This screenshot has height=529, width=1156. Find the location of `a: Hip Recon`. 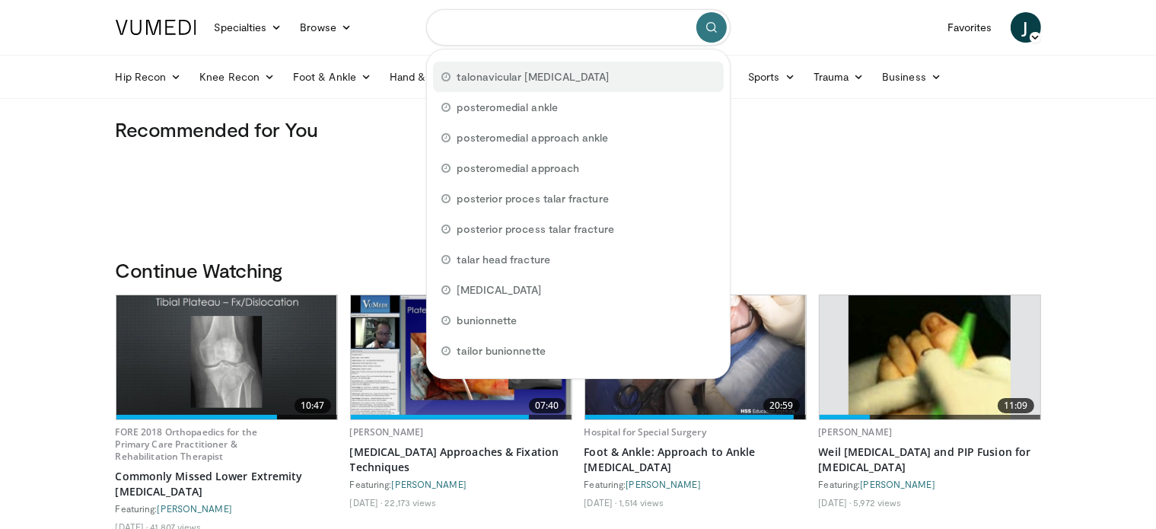

a: Hip Recon is located at coordinates (148, 77).